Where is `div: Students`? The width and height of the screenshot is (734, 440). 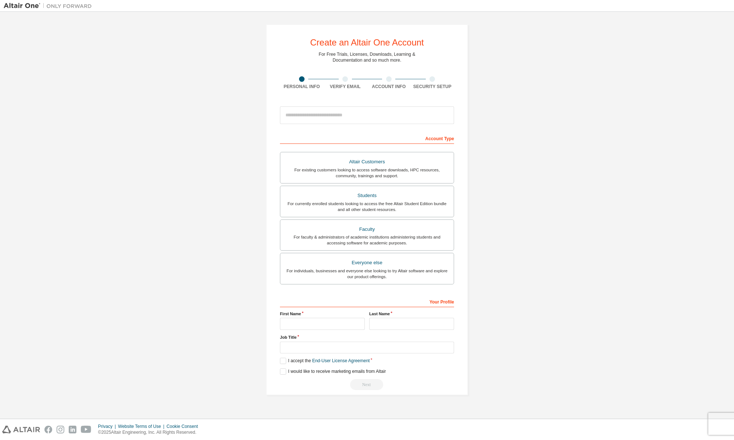
div: Students is located at coordinates (367, 196).